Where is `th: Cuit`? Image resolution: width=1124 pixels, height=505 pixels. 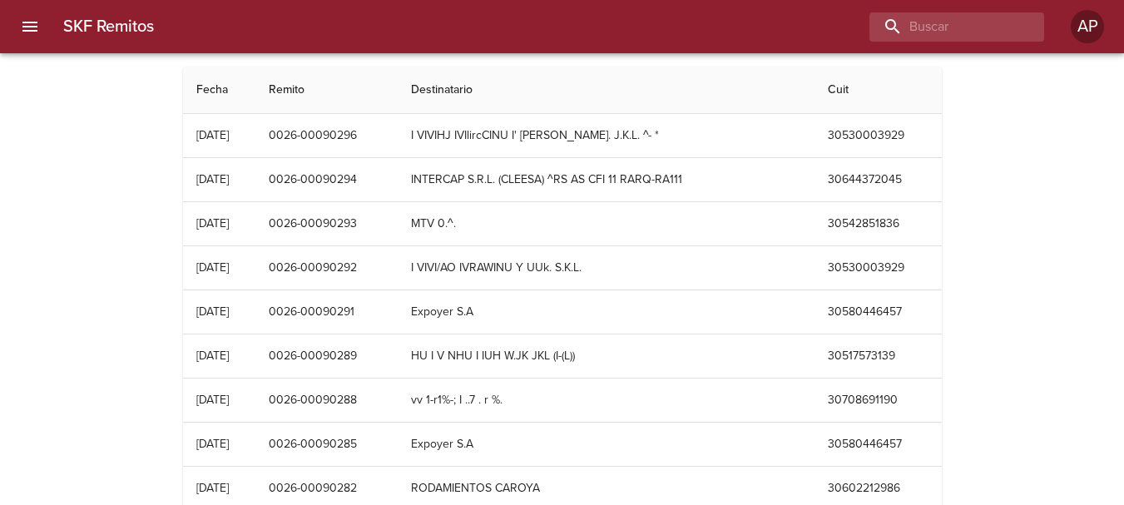 th: Cuit is located at coordinates (878, 90).